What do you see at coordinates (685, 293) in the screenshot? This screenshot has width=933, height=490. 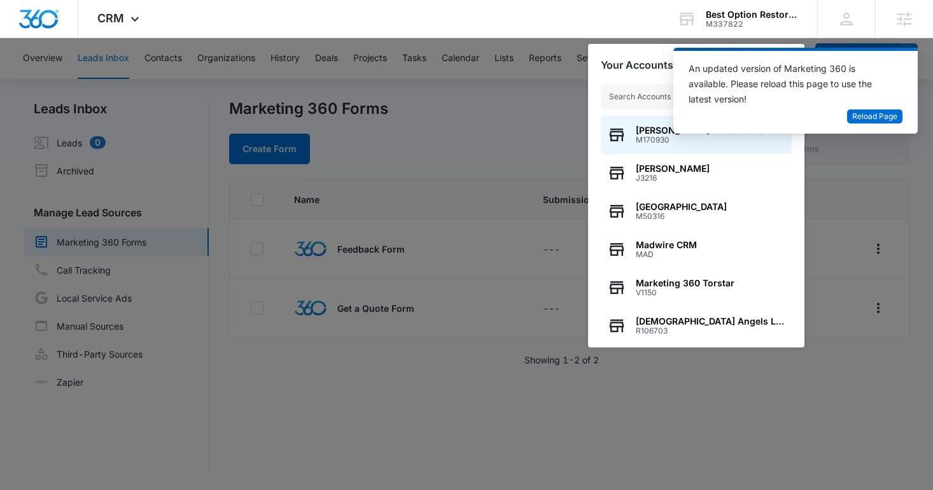 I see `span: V1150` at bounding box center [685, 293].